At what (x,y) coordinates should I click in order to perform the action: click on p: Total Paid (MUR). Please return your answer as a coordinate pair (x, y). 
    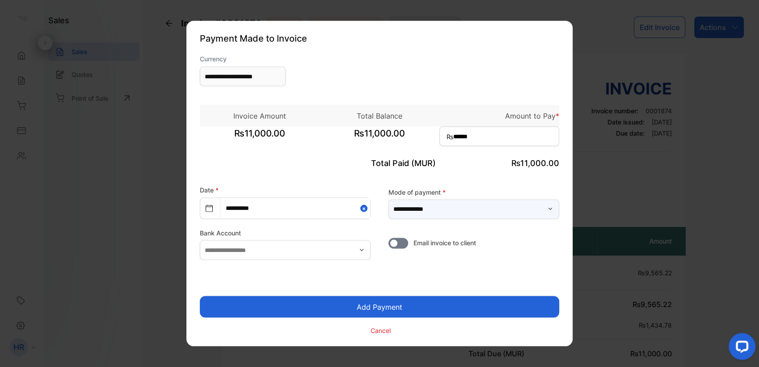
    Looking at the image, I should click on (380, 163).